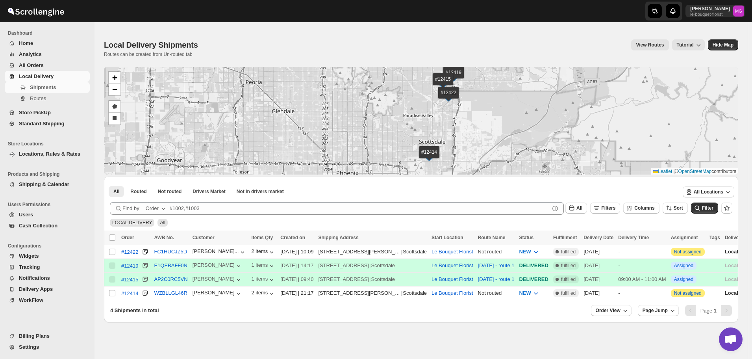  What do you see at coordinates (708, 310) in the screenshot?
I see `span: Page` at bounding box center [708, 310].